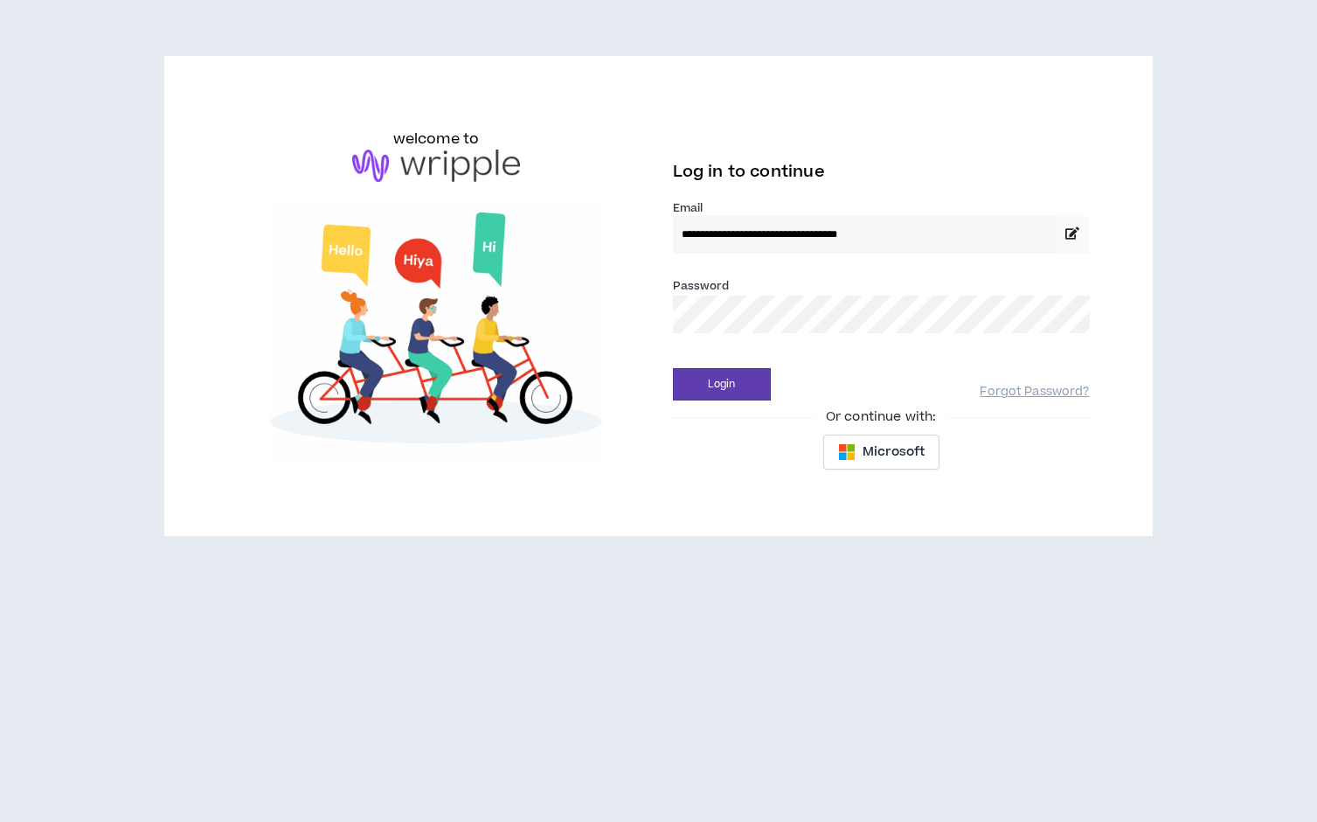 This screenshot has height=822, width=1317. What do you see at coordinates (436, 139) in the screenshot?
I see `h6: welcome to` at bounding box center [436, 139].